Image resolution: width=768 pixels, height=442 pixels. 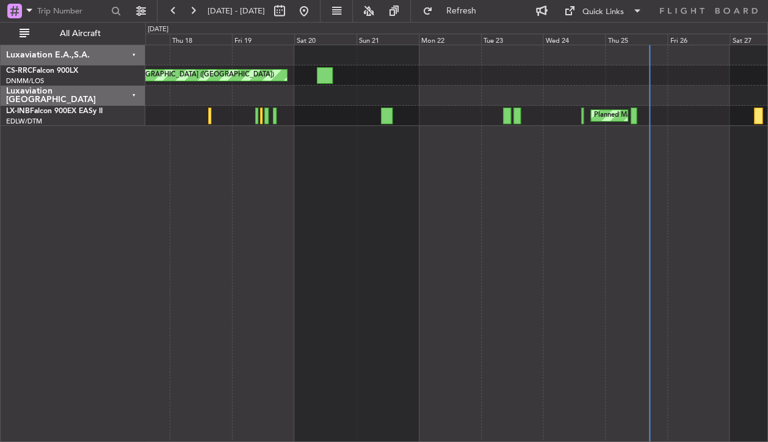 What do you see at coordinates (263, 39) in the screenshot?
I see `div: Fri 19` at bounding box center [263, 39].